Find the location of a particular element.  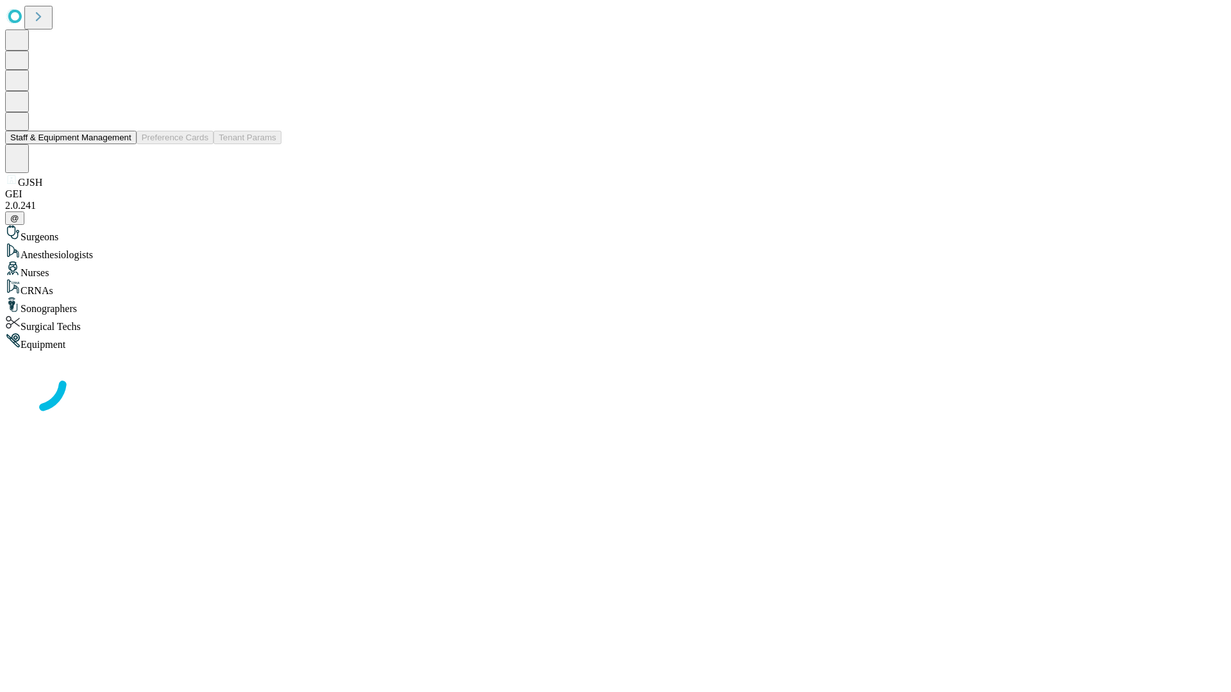

div: 2.0.241 is located at coordinates (616, 206).